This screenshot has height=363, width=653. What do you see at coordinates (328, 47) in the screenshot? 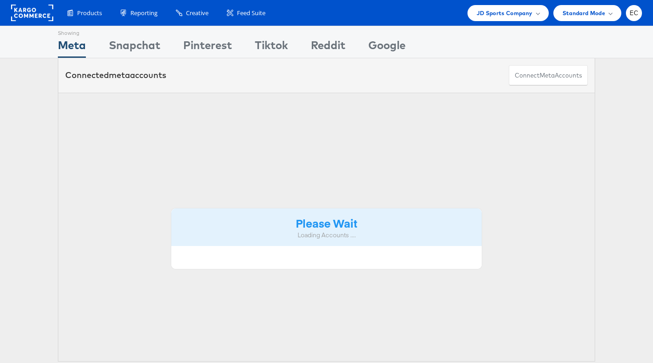
I see `div: Reddit` at bounding box center [328, 47].